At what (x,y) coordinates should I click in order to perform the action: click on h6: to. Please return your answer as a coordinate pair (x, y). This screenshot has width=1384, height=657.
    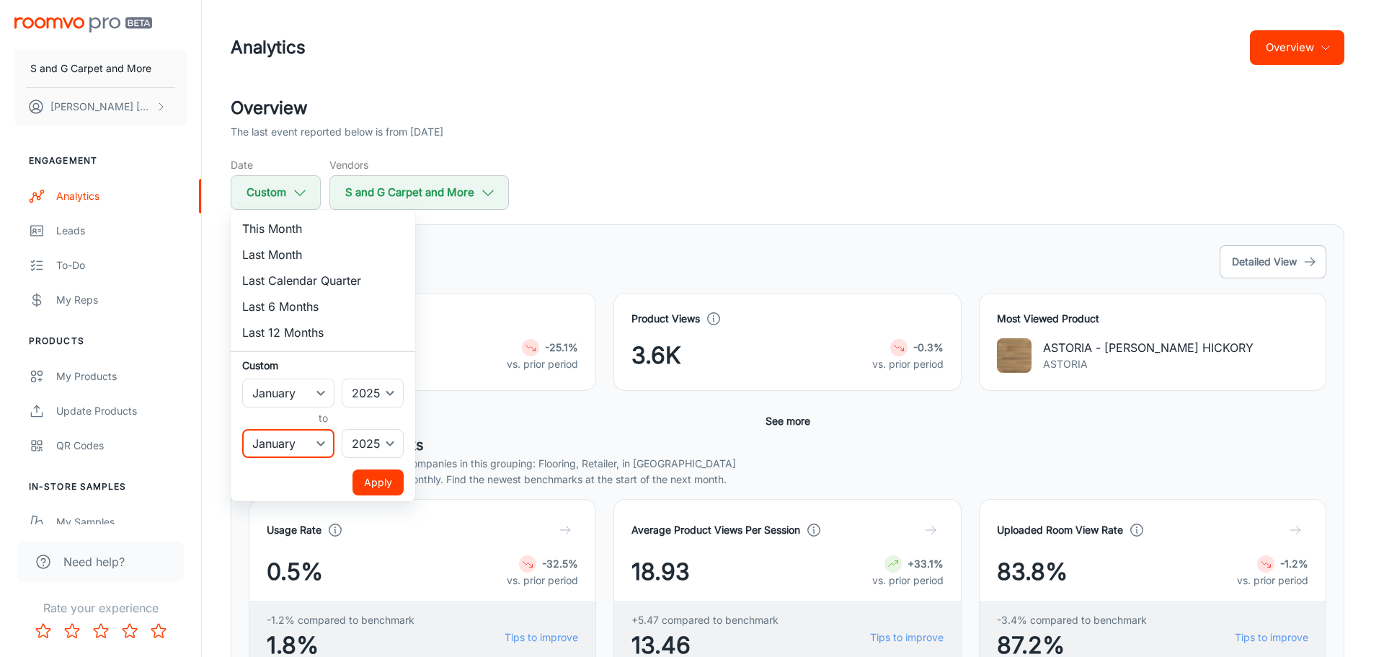
    Looking at the image, I should click on (323, 418).